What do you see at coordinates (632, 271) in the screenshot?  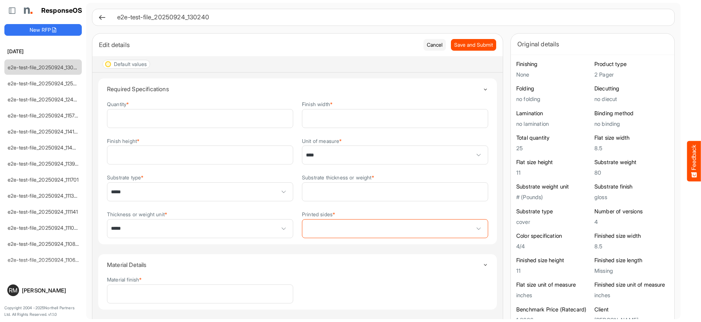 I see `h5: Missing` at bounding box center [632, 271].